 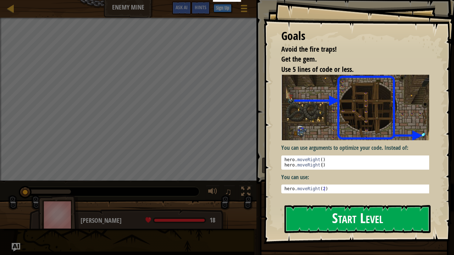 I want to click on span: Use 5 lines of code or less., so click(x=317, y=69).